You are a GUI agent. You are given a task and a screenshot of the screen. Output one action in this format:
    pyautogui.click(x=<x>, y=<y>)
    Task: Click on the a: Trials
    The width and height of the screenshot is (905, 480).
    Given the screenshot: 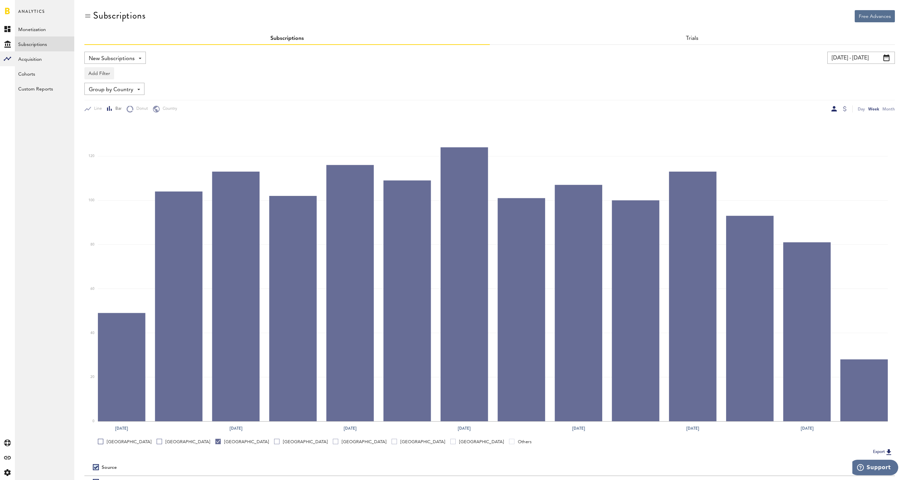 What is the action you would take?
    pyautogui.click(x=692, y=38)
    